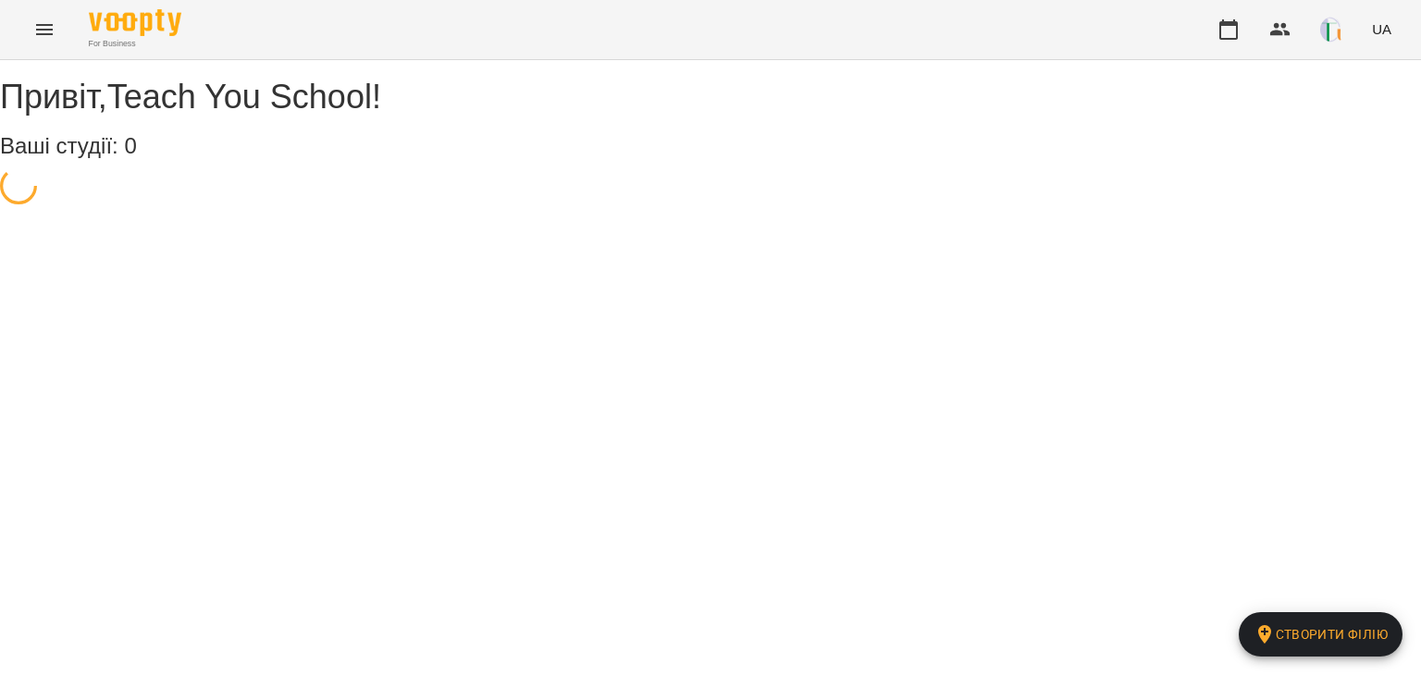  What do you see at coordinates (1333, 30) in the screenshot?
I see `img: 9a1d62ba177fc1b8feef1f864f620c53.png` at bounding box center [1333, 30].